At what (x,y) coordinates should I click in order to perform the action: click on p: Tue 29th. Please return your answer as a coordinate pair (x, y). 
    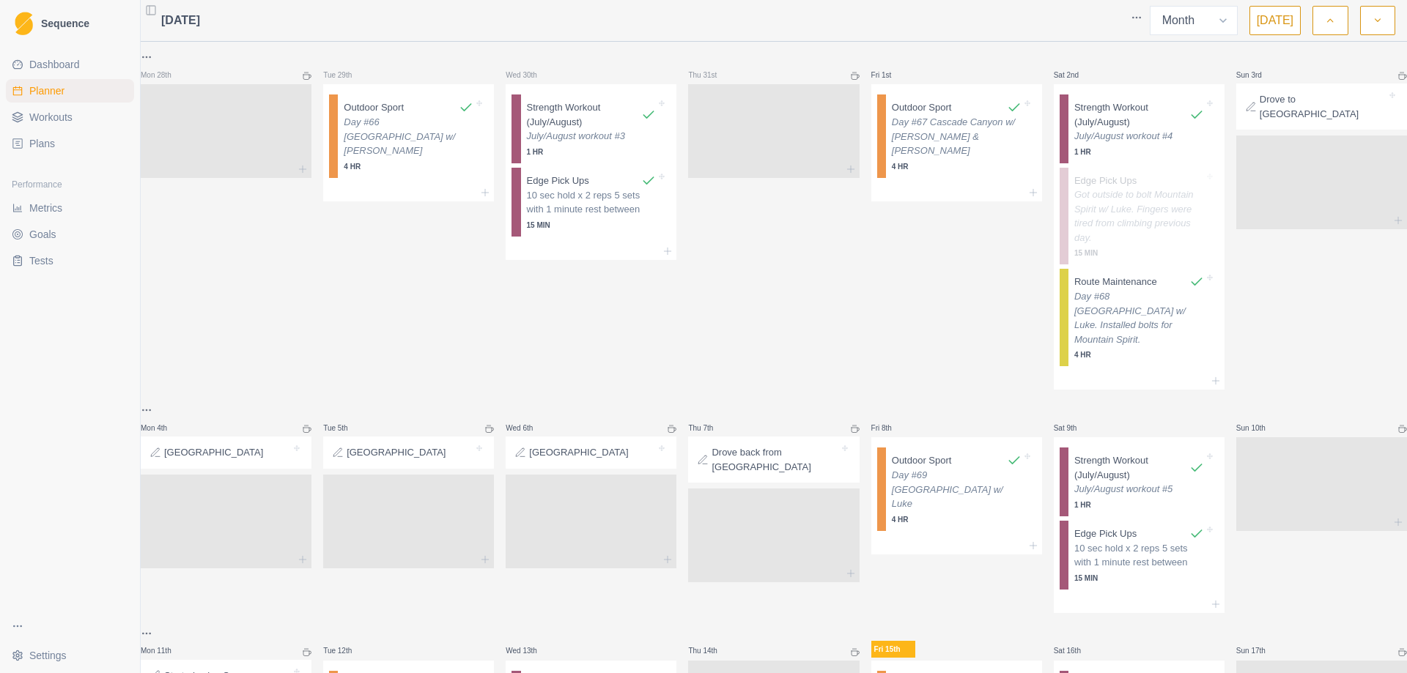
    Looking at the image, I should click on (345, 75).